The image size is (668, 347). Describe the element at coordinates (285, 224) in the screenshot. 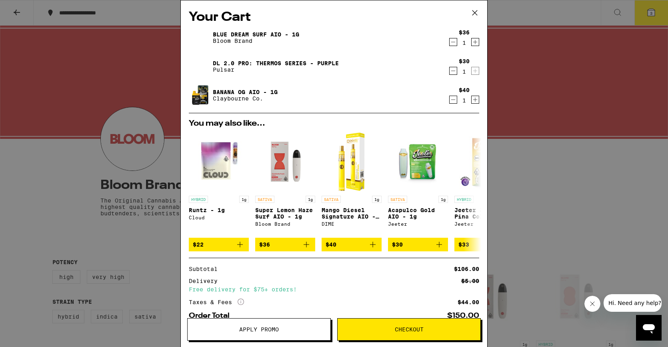

I see `div: Bloom Brand` at that location.